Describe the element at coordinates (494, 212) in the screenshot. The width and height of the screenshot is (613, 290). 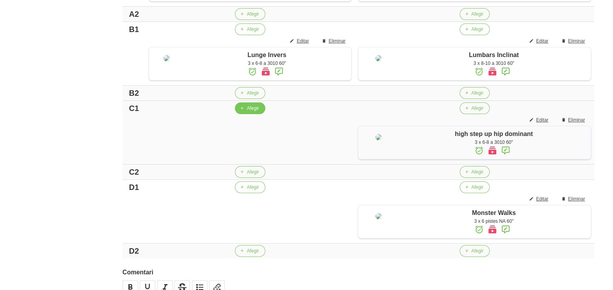
I see `span: Monster Walks` at that location.